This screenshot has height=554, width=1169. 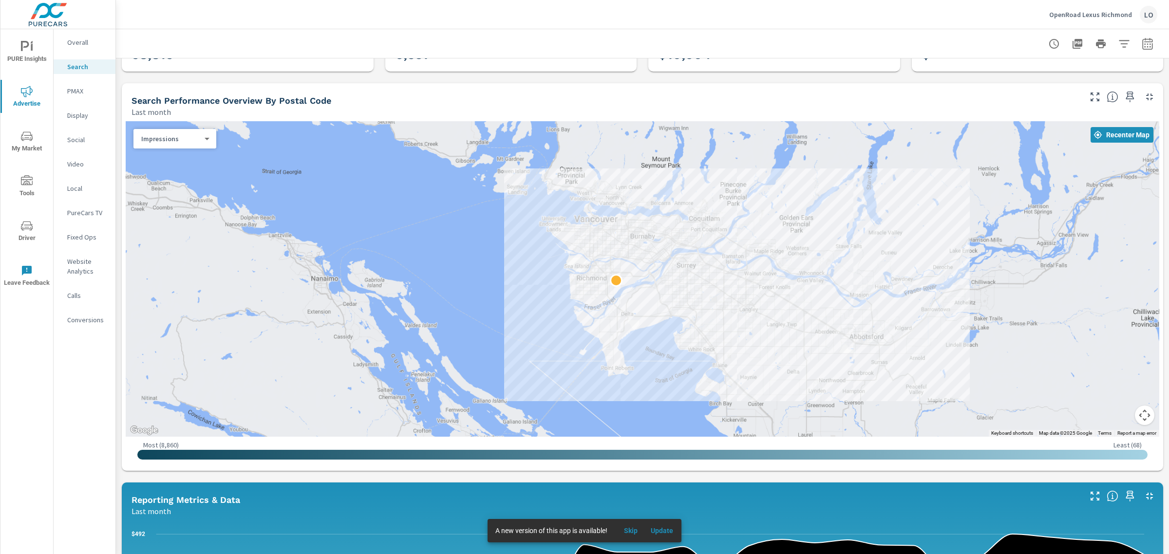 I want to click on div: Social, so click(x=84, y=140).